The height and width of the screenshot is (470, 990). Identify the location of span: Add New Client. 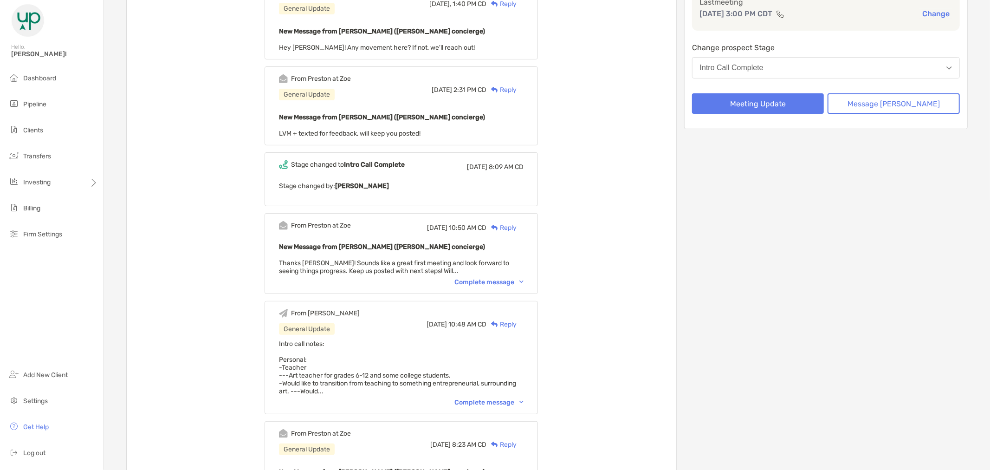
(45, 375).